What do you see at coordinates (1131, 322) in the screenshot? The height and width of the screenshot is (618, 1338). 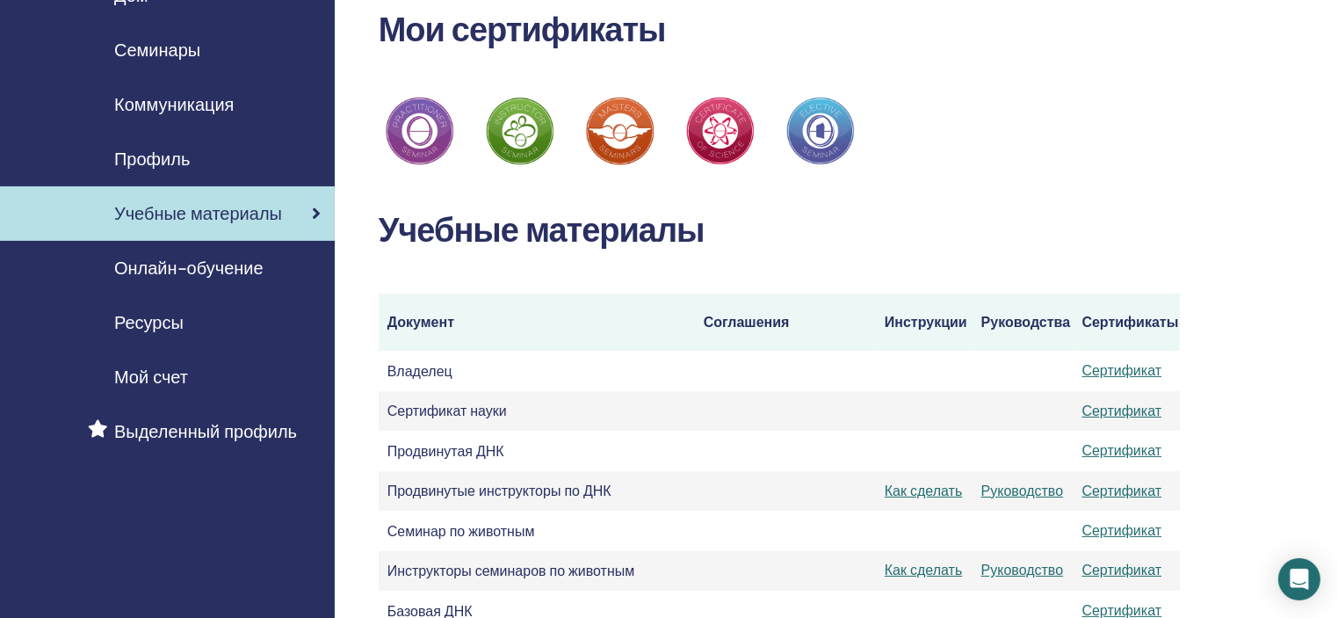 I see `font: Сертификаты` at bounding box center [1131, 322].